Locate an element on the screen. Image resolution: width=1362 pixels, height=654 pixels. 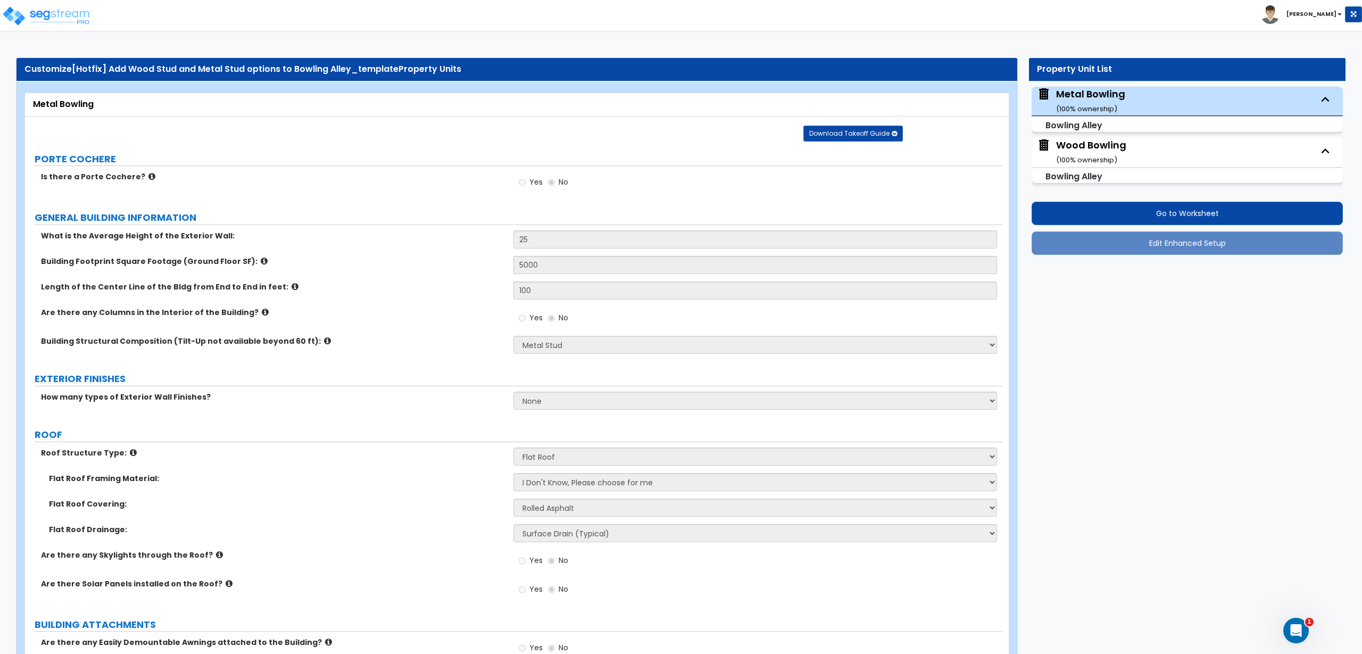
label: Roof Structure Type: is located at coordinates (273, 453).